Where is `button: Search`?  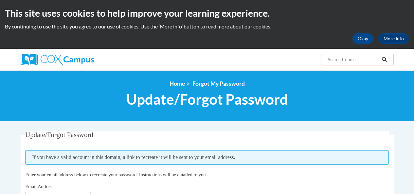 button: Search is located at coordinates (384, 60).